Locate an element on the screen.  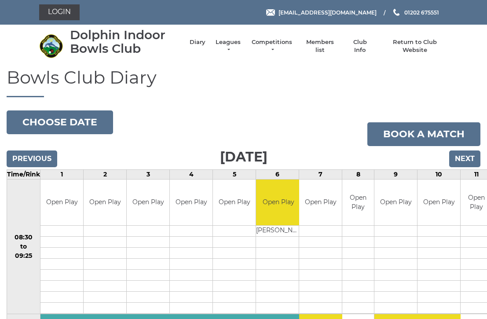
td: 8 is located at coordinates (358, 174).